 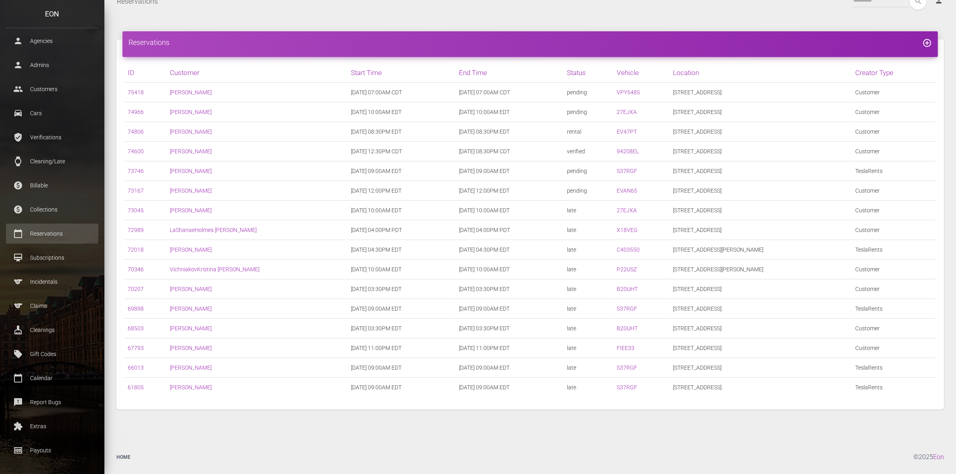 What do you see at coordinates (136, 210) in the screenshot?
I see `a: 73045` at bounding box center [136, 210].